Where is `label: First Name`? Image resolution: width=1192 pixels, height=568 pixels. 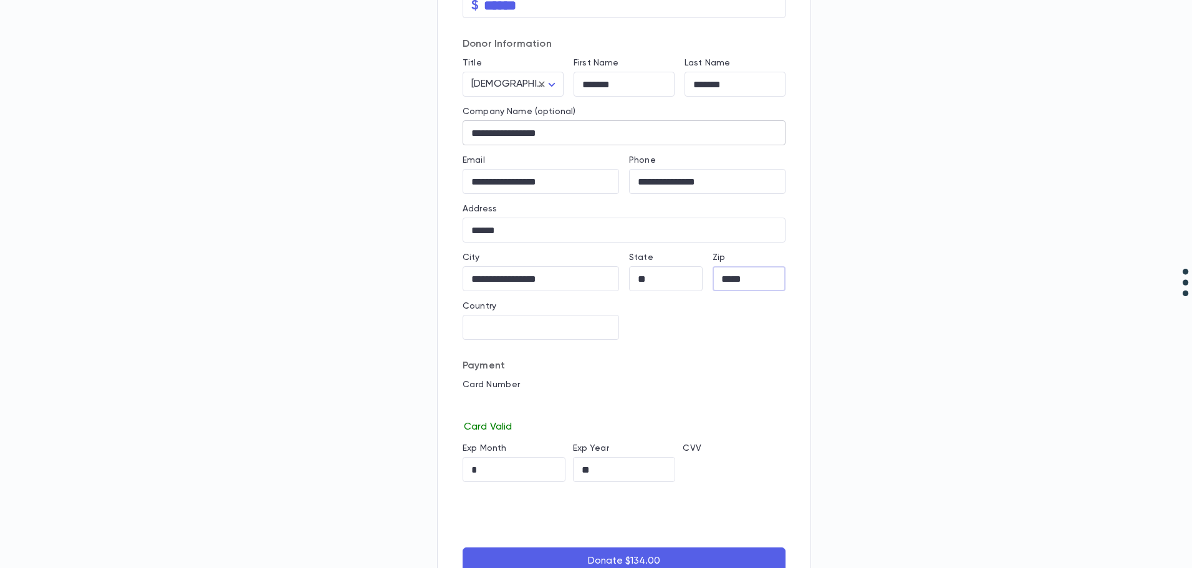 label: First Name is located at coordinates (596, 63).